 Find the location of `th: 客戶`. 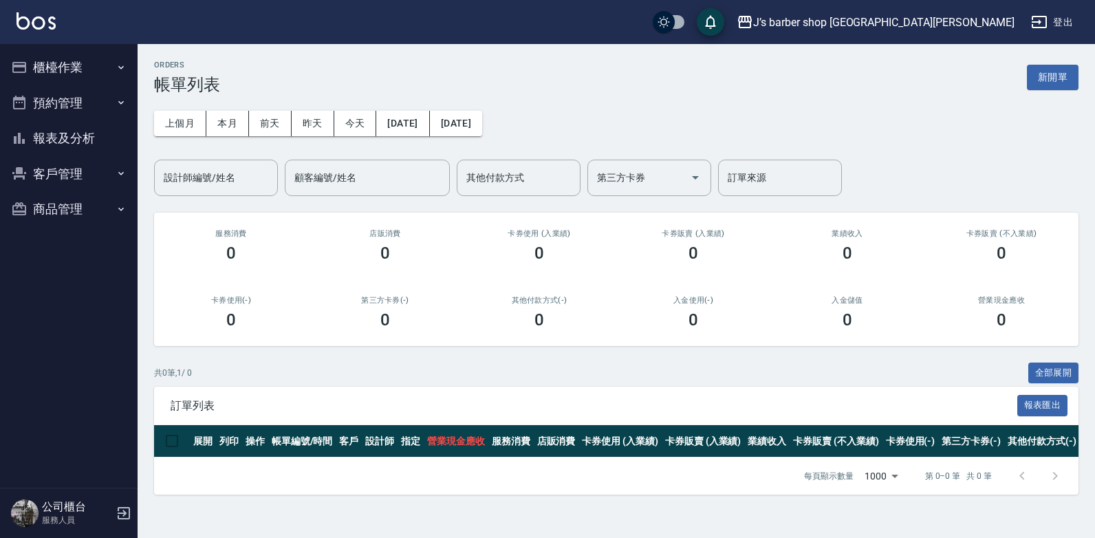

th: 客戶 is located at coordinates (349, 441).